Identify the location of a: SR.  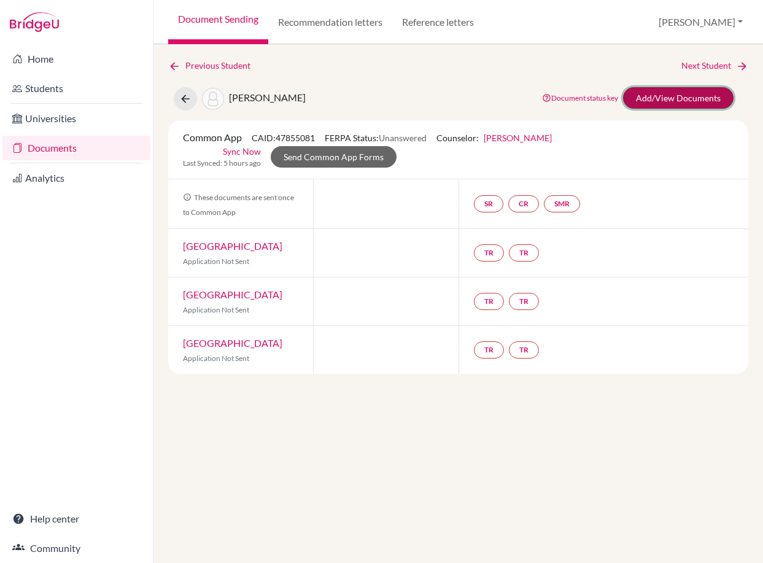
(489, 204).